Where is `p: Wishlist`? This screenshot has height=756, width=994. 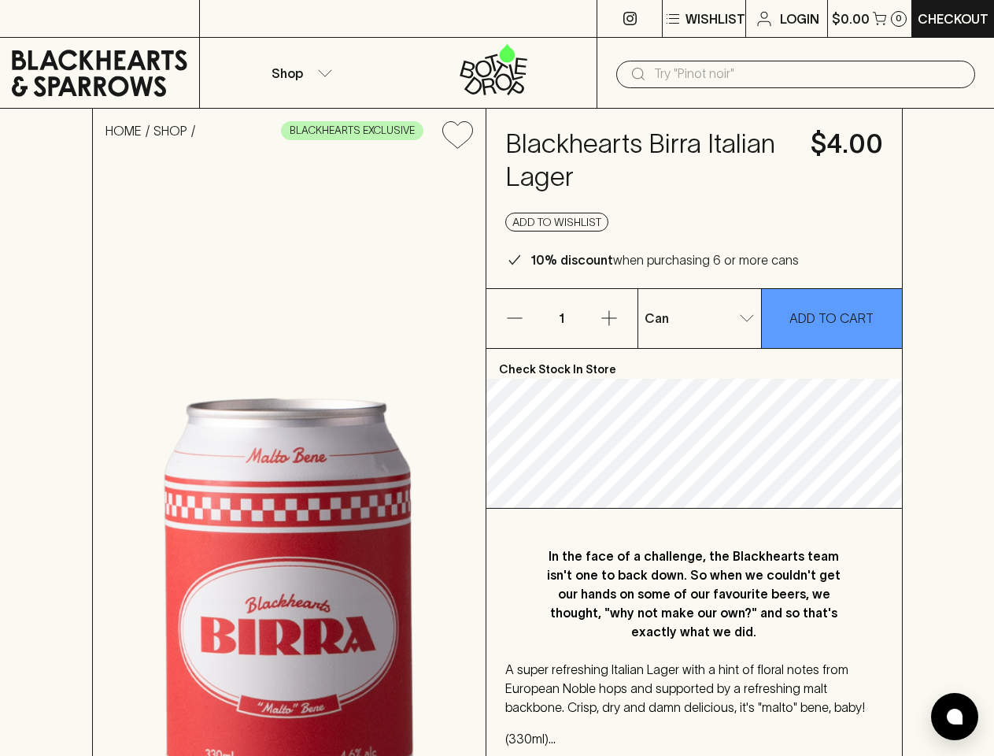
p: Wishlist is located at coordinates (715, 19).